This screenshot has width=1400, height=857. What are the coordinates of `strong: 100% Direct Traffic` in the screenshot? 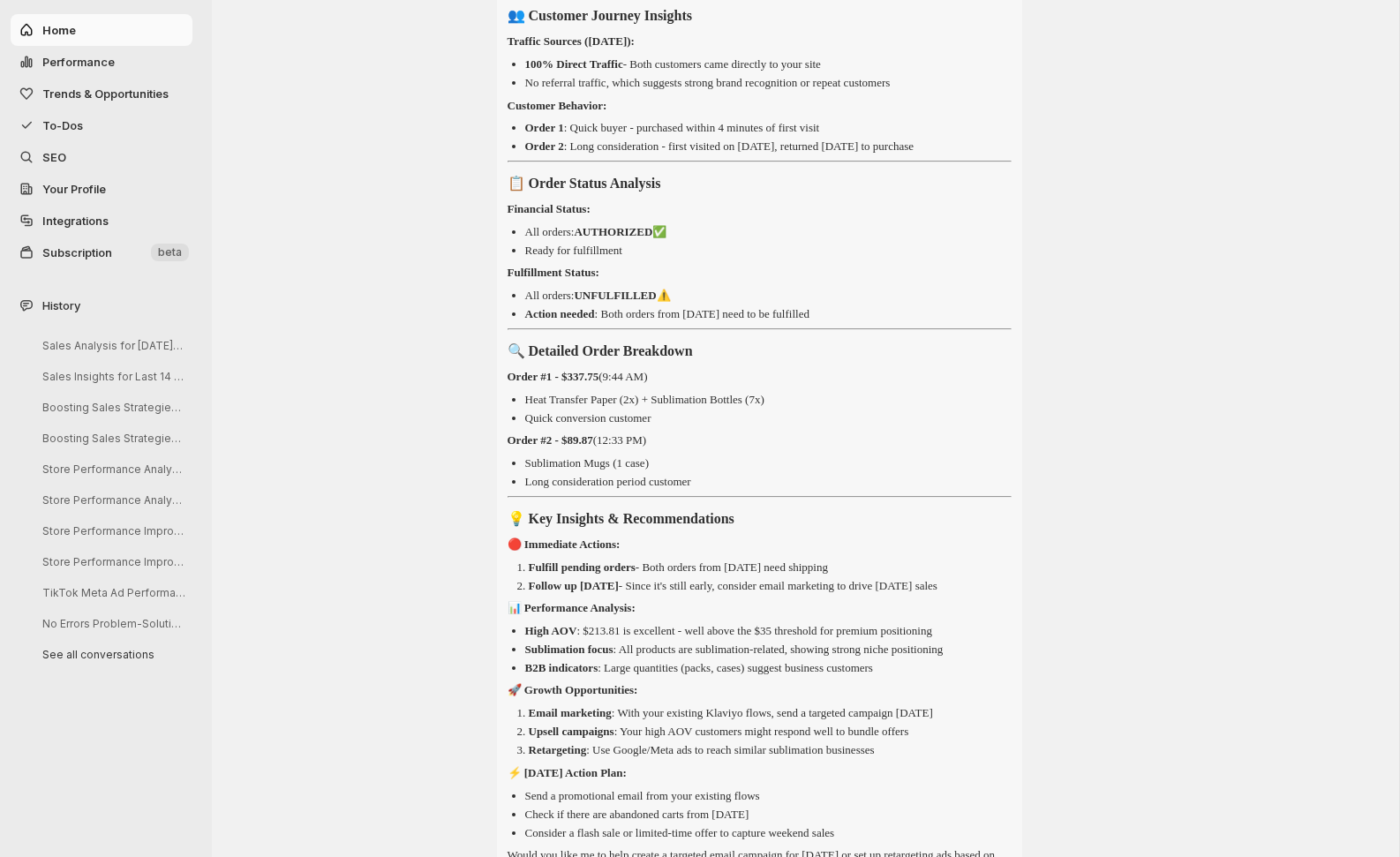 It's located at (574, 64).